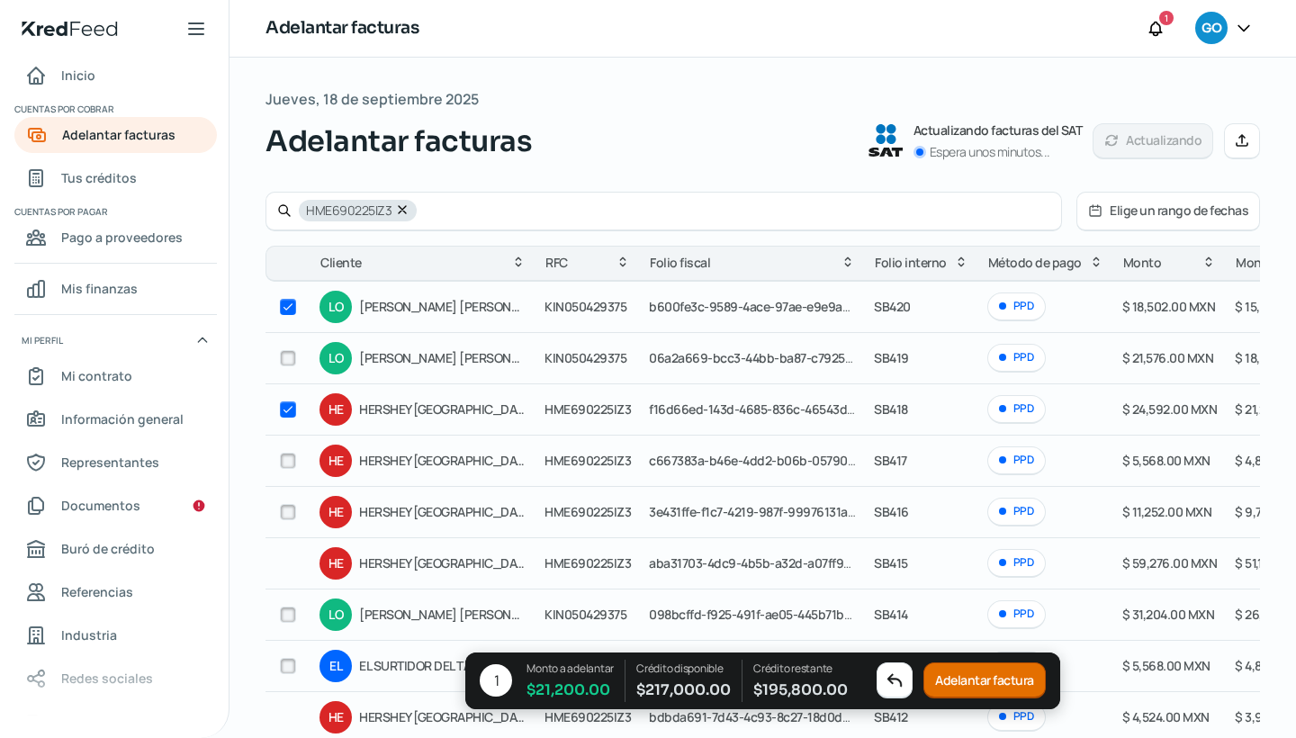  Describe the element at coordinates (108, 548) in the screenshot. I see `span: Buró de crédito` at that location.